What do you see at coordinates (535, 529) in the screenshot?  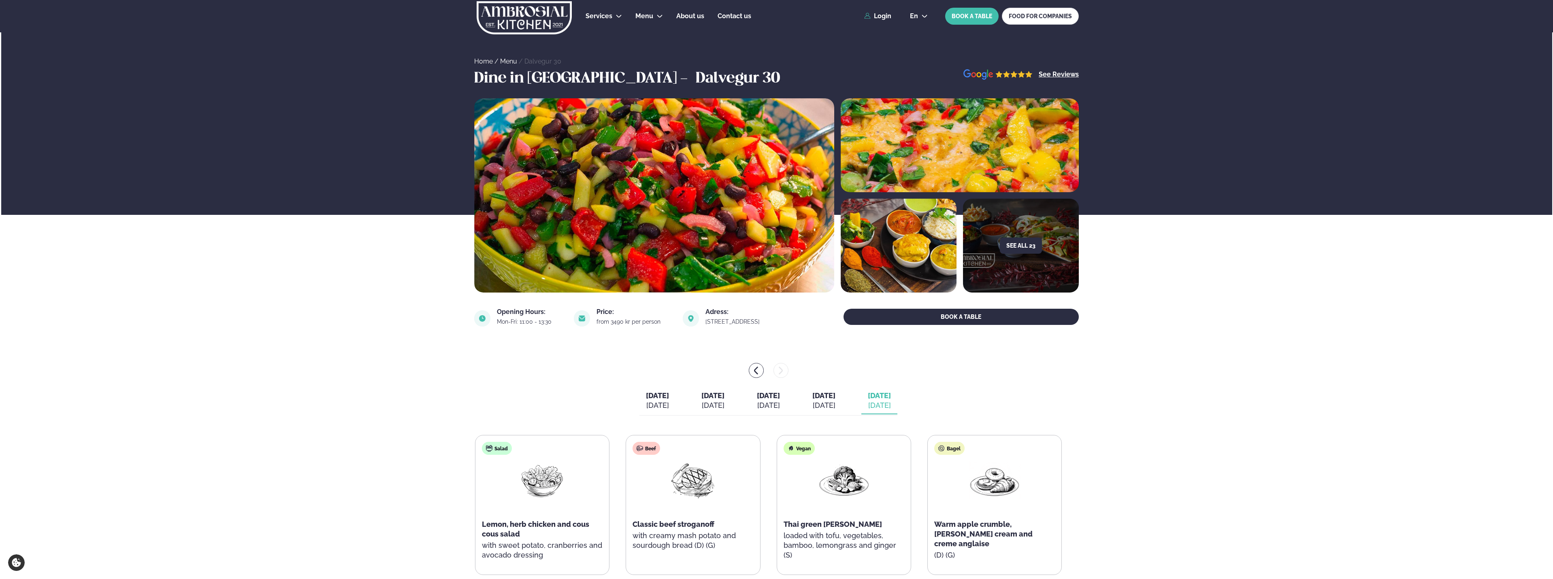 I see `span: Lemon, herb chicken and cous cous salad` at bounding box center [535, 529].